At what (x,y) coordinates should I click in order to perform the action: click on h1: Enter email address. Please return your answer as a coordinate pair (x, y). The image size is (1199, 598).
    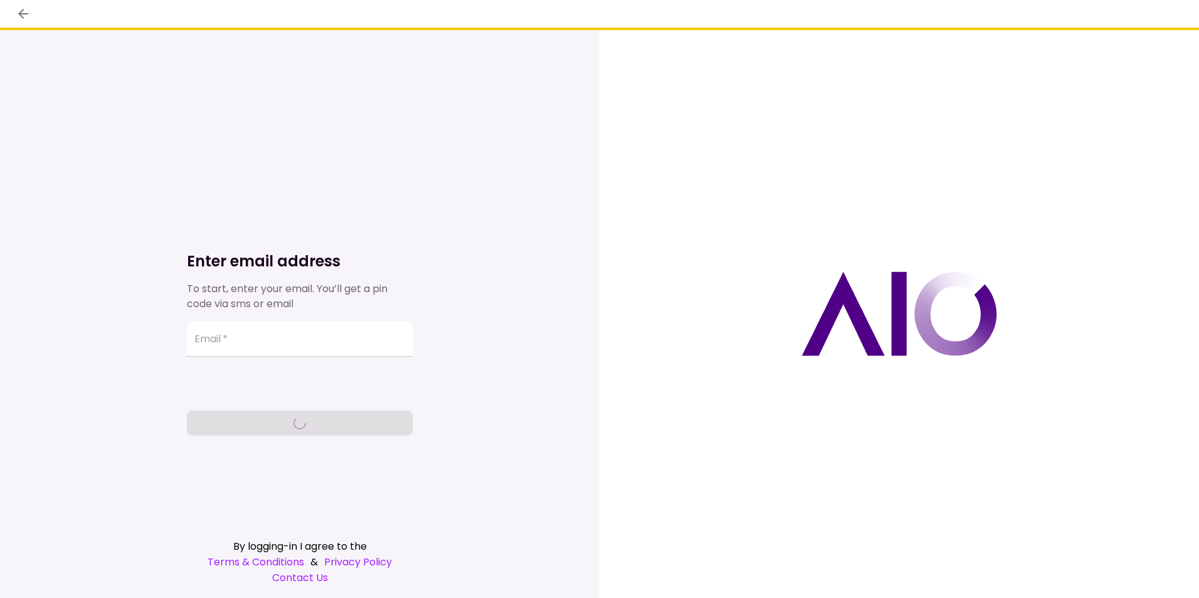
    Looking at the image, I should click on (300, 261).